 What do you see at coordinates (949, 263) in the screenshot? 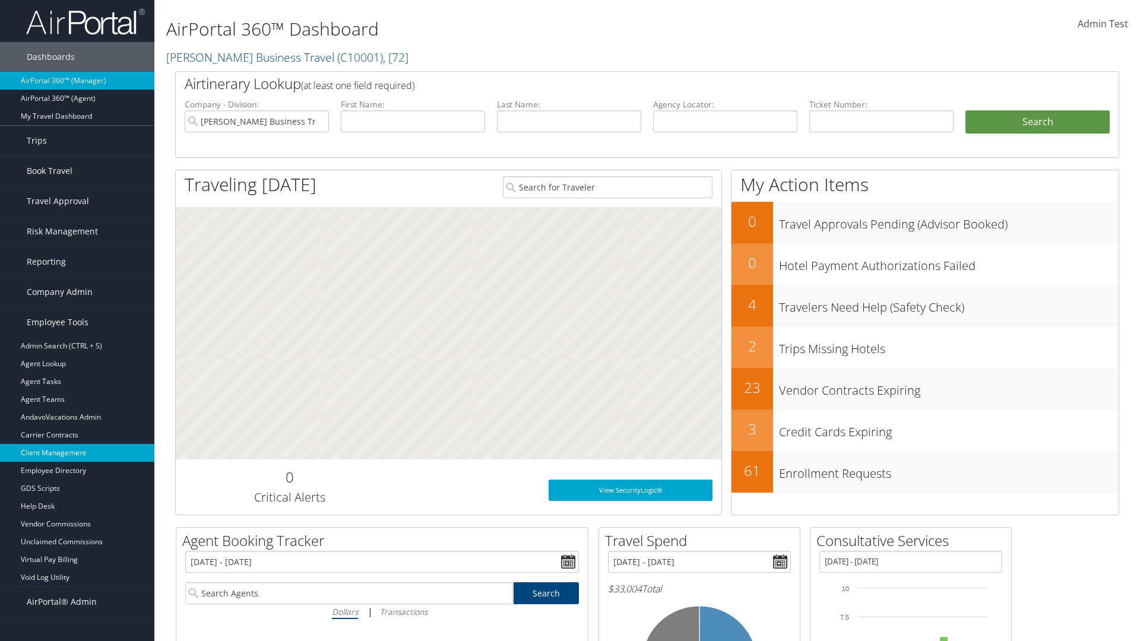
I see `h3: Hotel Payment Authorizations Failed` at bounding box center [949, 263].